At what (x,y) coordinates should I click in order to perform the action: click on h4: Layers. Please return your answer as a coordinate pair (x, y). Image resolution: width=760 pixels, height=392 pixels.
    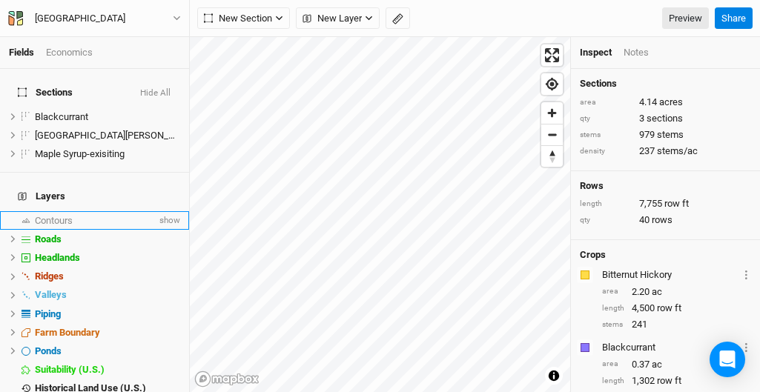
    Looking at the image, I should click on (94, 197).